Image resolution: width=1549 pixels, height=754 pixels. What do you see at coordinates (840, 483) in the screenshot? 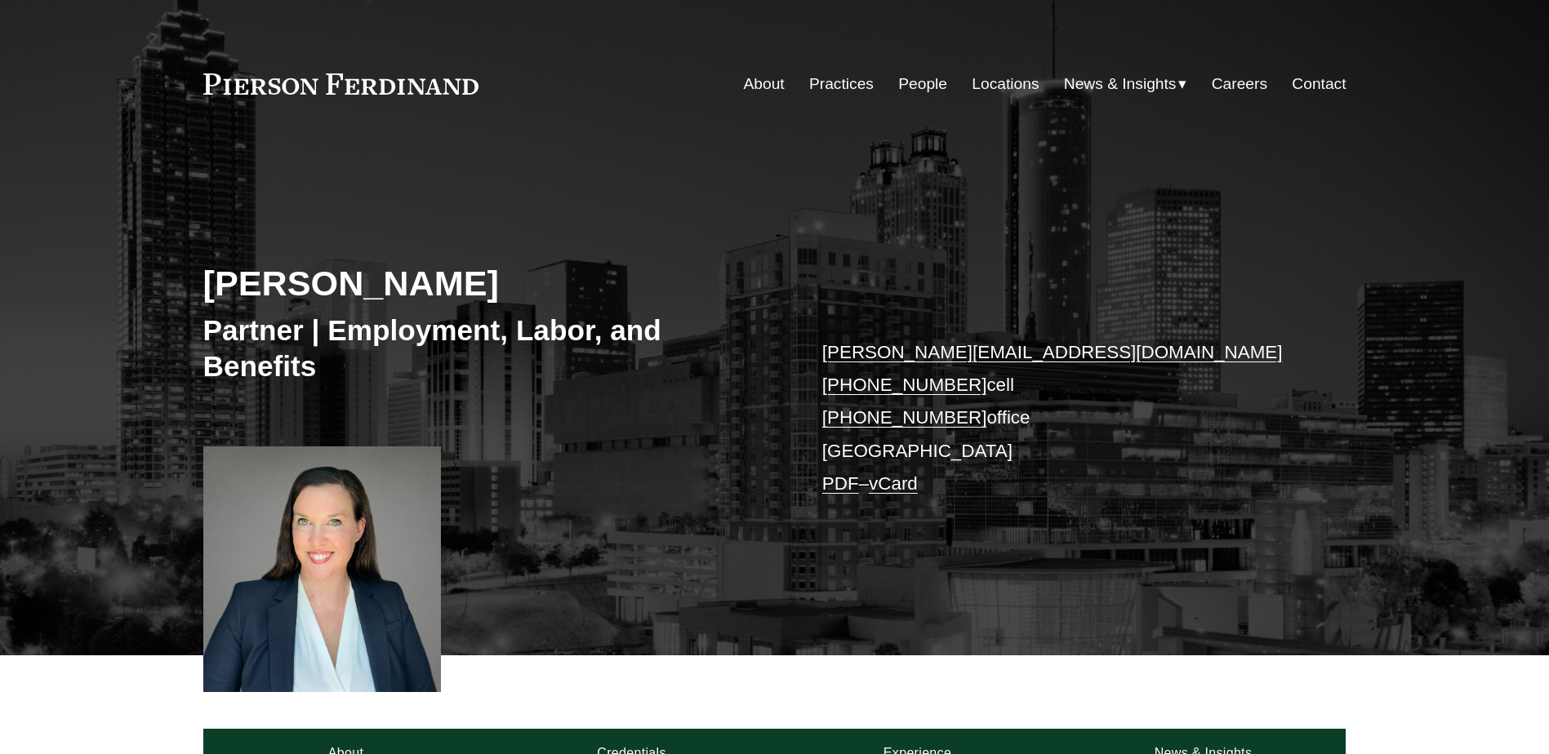
I see `a: PDF` at bounding box center [840, 483].